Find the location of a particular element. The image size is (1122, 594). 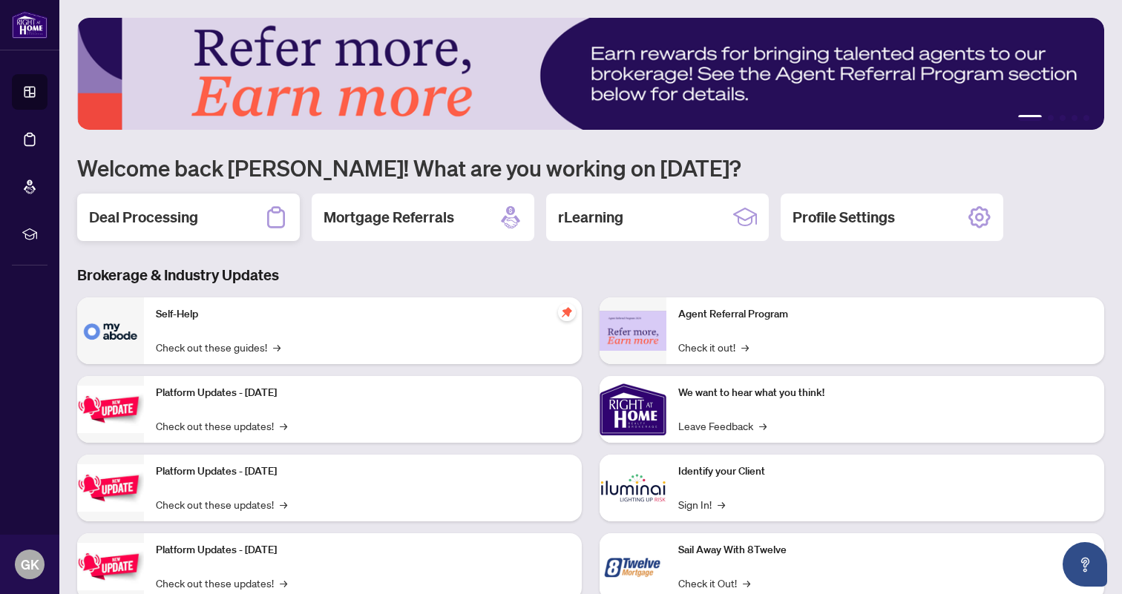

button: 4 is located at coordinates (1074, 118).